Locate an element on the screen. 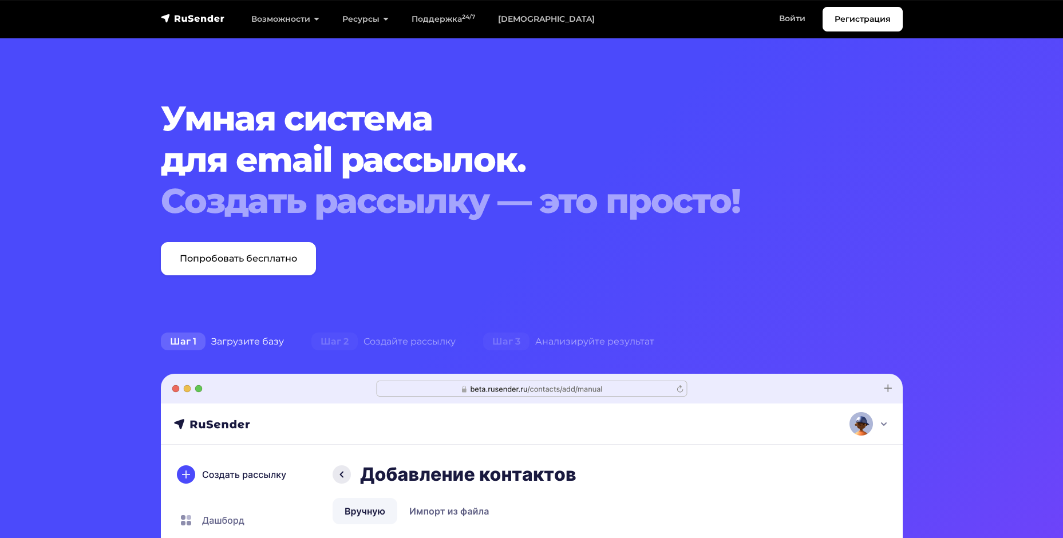 This screenshot has width=1063, height=538. span: Шаг 2 is located at coordinates (334, 342).